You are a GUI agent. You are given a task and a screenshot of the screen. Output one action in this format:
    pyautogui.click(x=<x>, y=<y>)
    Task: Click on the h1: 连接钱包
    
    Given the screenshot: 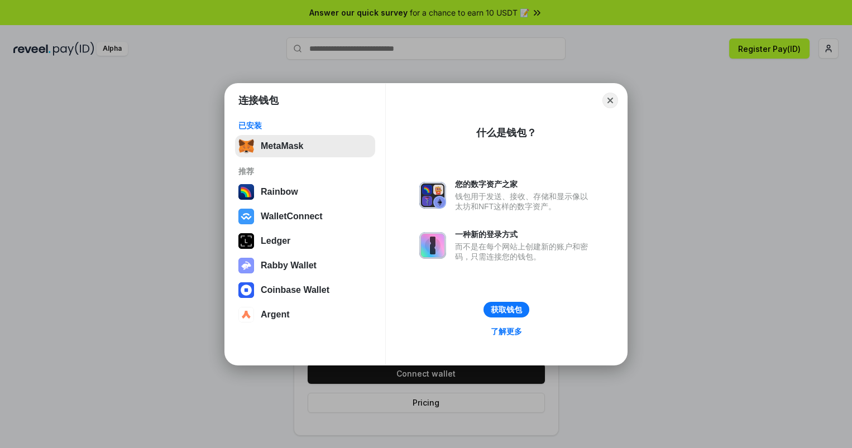 What is the action you would take?
    pyautogui.click(x=259, y=101)
    